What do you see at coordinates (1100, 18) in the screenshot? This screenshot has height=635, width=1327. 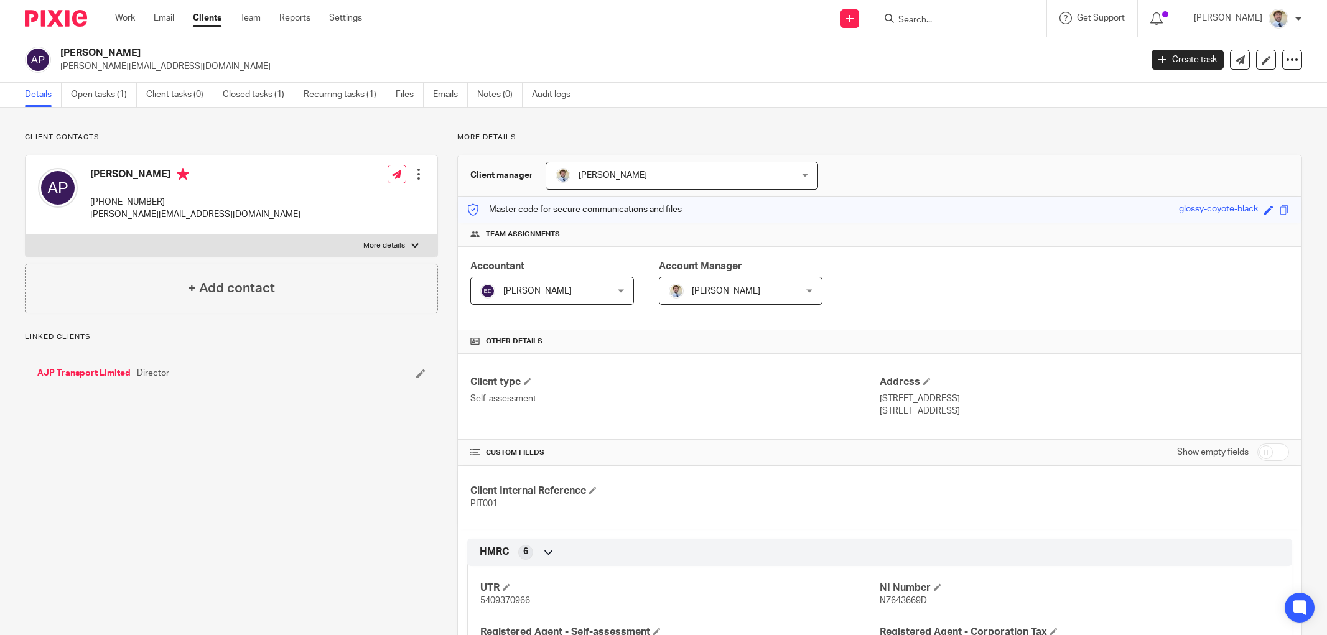 I see `span: Get Support` at bounding box center [1100, 18].